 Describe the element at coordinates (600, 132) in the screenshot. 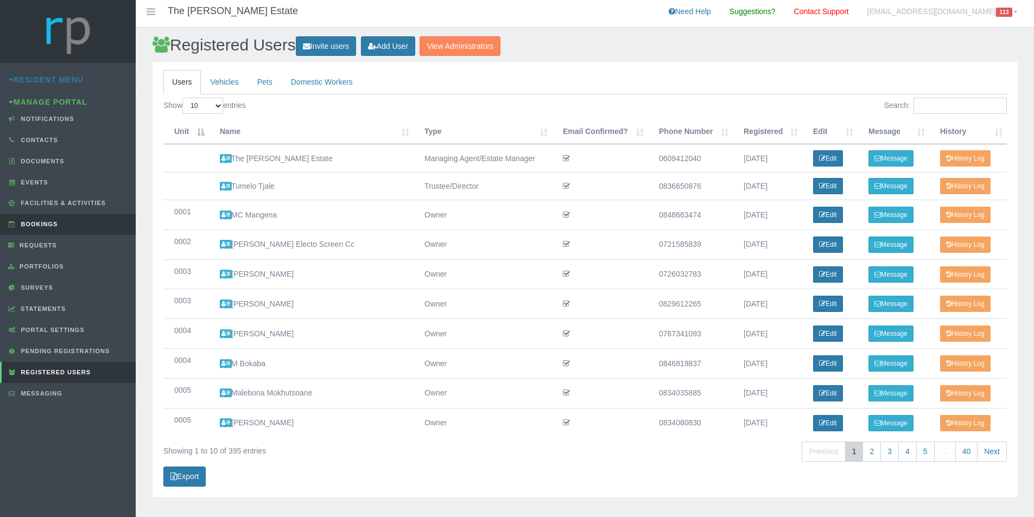

I see `th: Email Confirmed? : activate to sort column ascending` at that location.